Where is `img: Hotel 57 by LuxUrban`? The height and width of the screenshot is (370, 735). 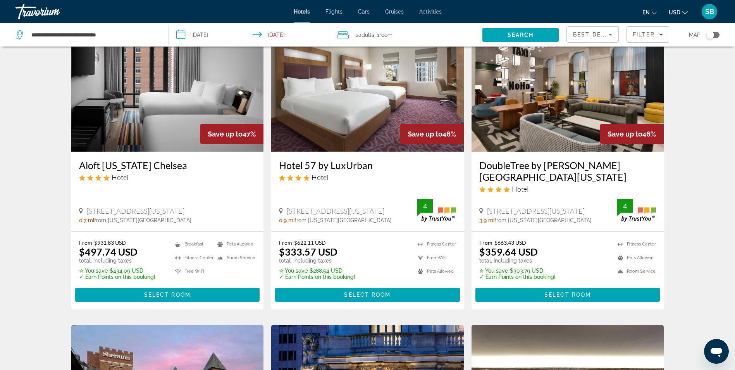 img: Hotel 57 by LuxUrban is located at coordinates (368, 90).